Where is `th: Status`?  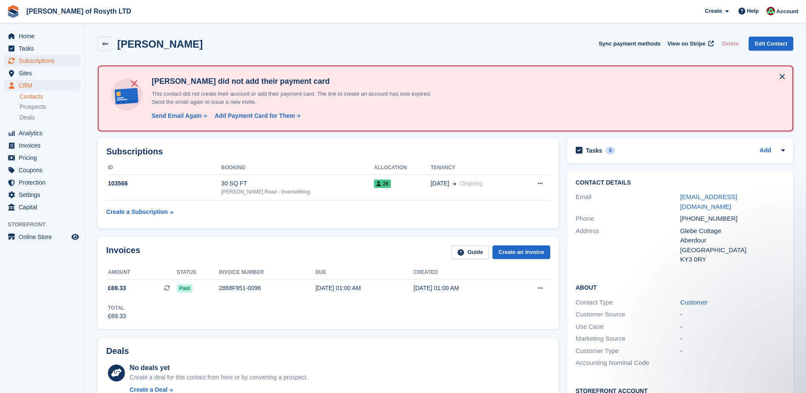
th: Status is located at coordinates (198, 272).